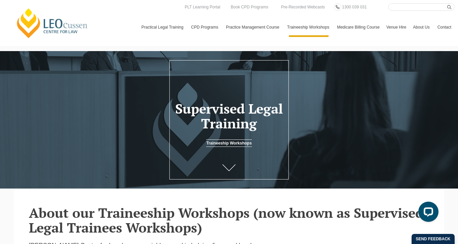 The height and width of the screenshot is (244, 458). I want to click on a: Pre-Recorded Webcasts, so click(303, 7).